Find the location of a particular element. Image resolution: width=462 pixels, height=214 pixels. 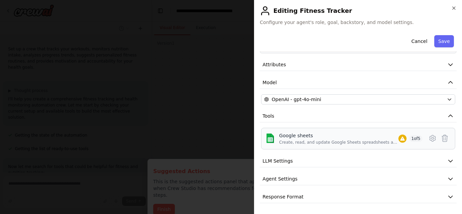

button: Response Format is located at coordinates (358, 197).